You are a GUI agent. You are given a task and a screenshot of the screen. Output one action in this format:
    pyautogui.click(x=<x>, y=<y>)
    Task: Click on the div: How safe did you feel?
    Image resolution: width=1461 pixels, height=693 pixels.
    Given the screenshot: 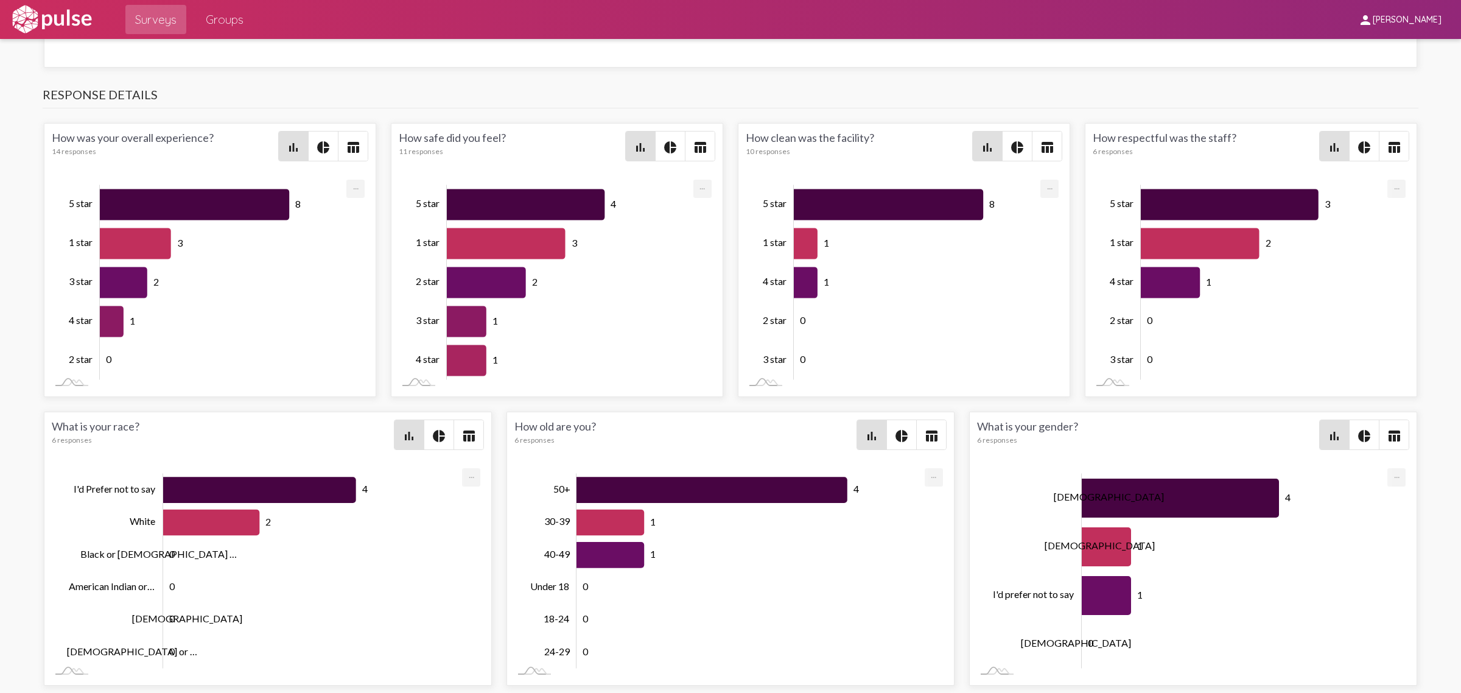 What is the action you would take?
    pyautogui.click(x=512, y=146)
    